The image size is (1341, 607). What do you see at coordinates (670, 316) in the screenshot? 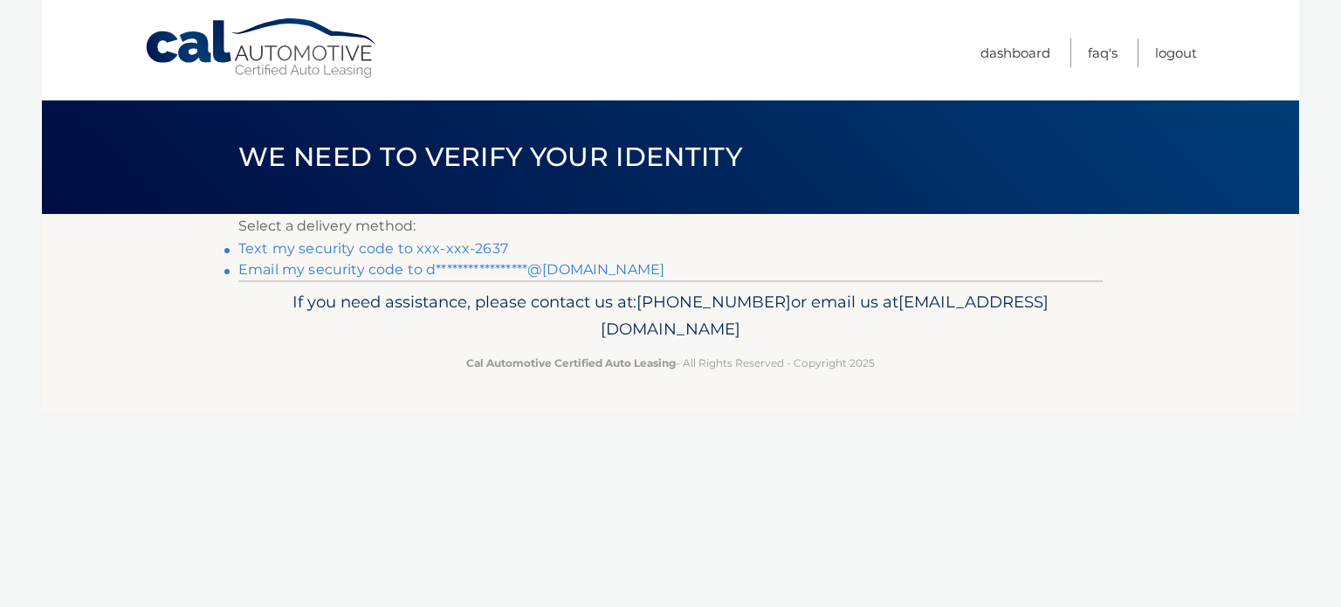
I see `p: If you need assistance, please contact us at: or email us at` at bounding box center [670, 316].